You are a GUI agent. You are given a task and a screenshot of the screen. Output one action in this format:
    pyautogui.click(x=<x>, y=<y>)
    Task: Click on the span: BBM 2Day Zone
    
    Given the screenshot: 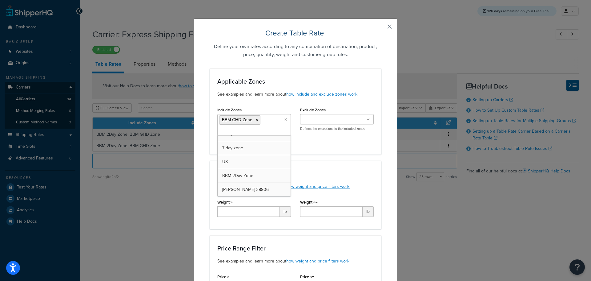 What is the action you would take?
    pyautogui.click(x=238, y=175)
    